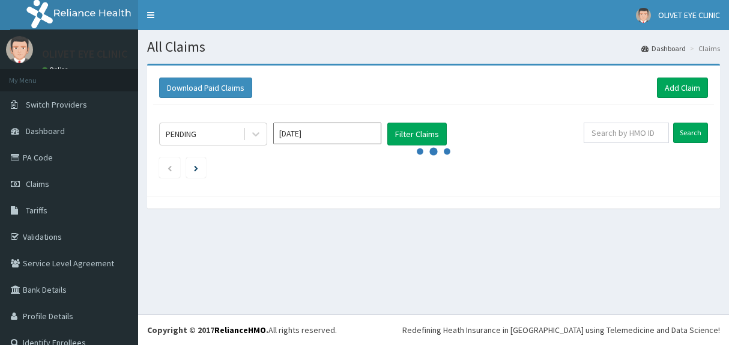  Describe the element at coordinates (689, 15) in the screenshot. I see `span: OLIVET EYE CLINIC` at that location.